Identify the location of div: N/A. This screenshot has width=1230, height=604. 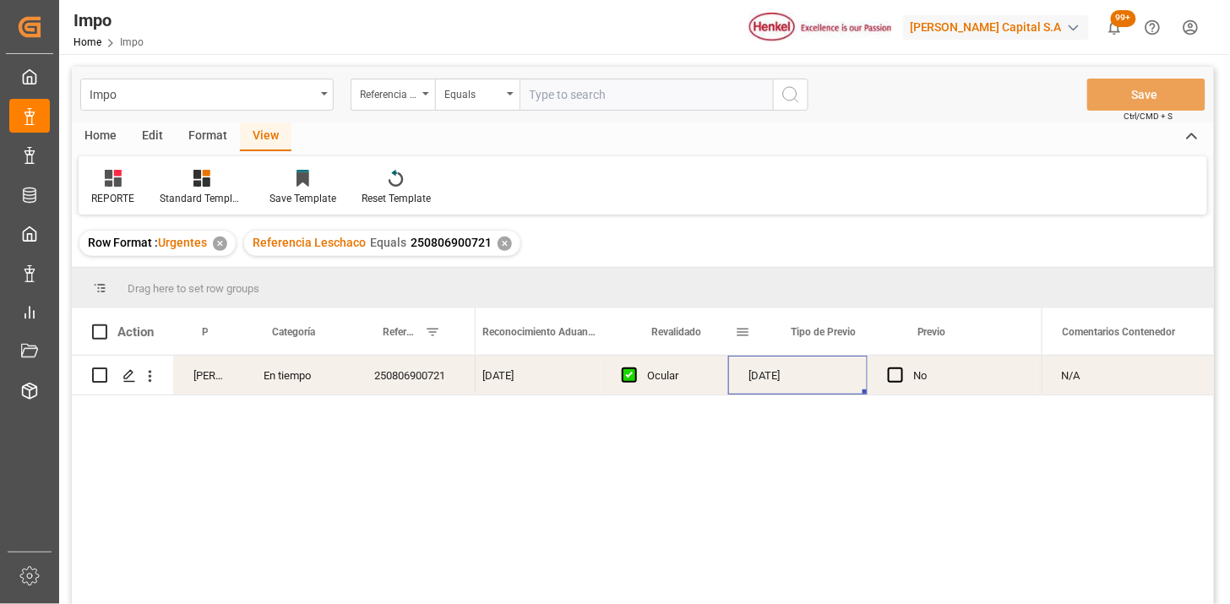
(1128, 375).